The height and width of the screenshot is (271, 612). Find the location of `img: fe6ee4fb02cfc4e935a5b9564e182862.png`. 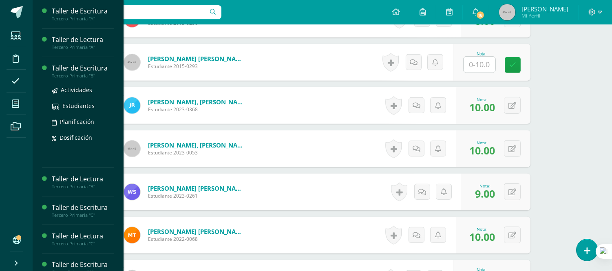

img: fe6ee4fb02cfc4e935a5b9564e182862.png is located at coordinates (132, 106).